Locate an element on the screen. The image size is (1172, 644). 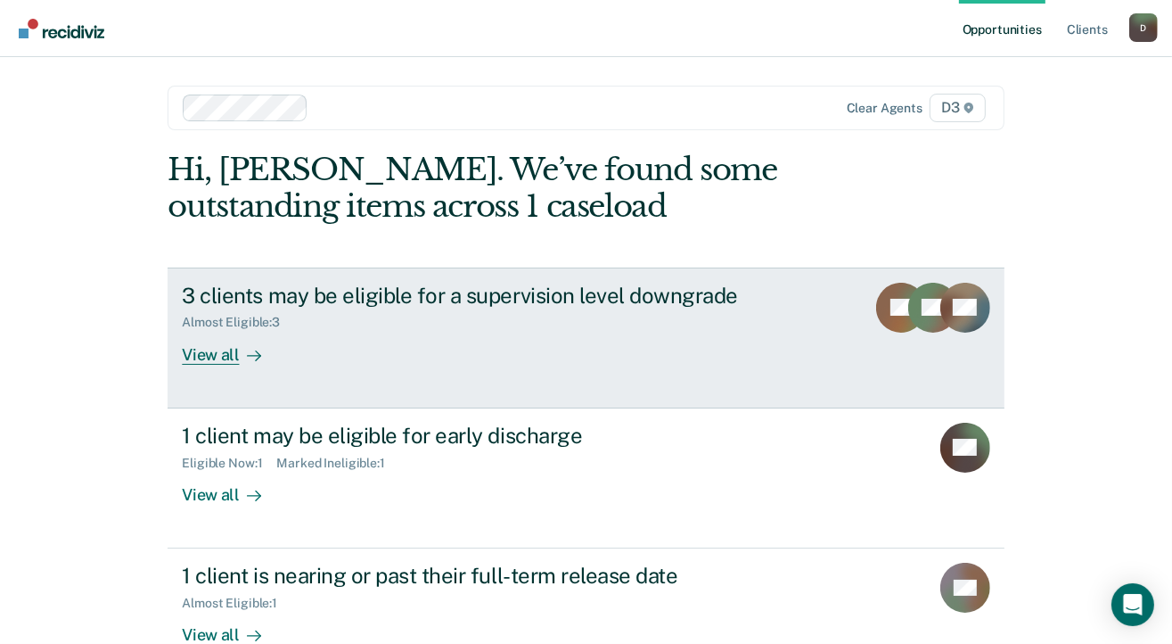
span: D3 is located at coordinates (957, 108).